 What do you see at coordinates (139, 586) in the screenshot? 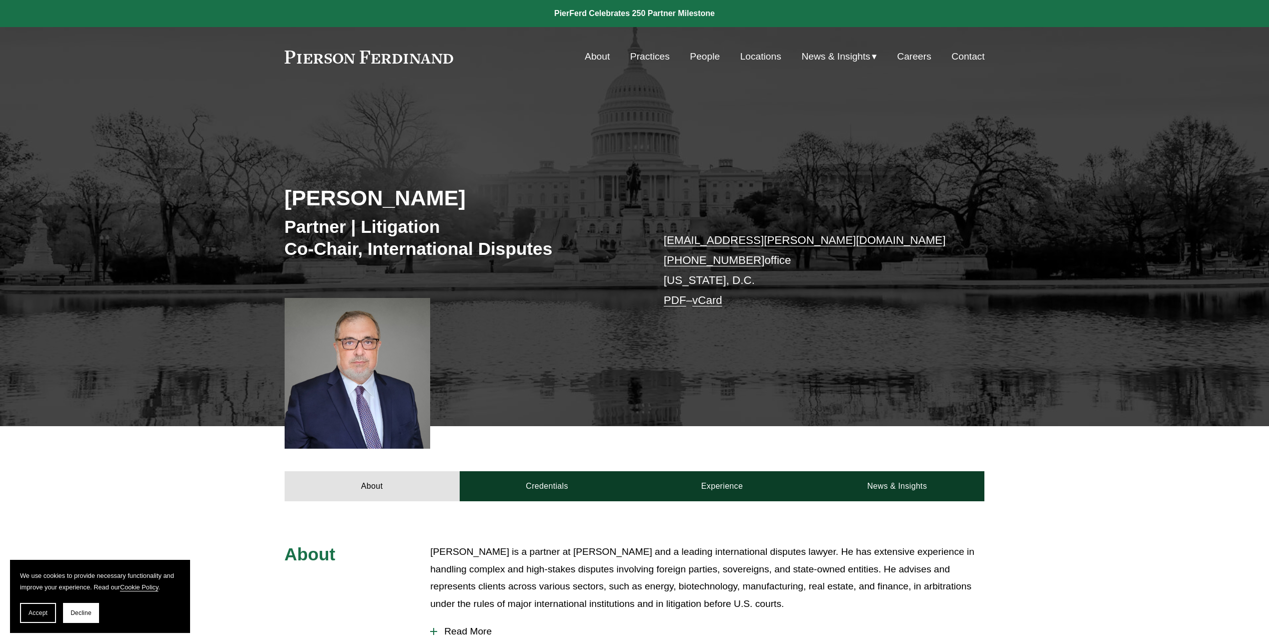
I see `a: Cookie Policy` at bounding box center [139, 586].